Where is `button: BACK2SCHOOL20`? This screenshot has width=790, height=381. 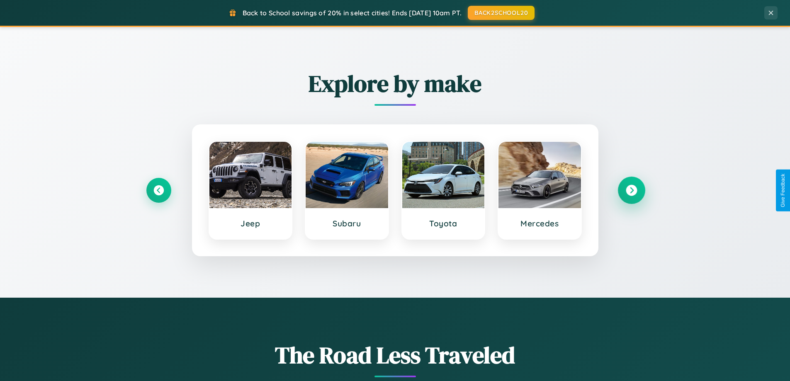
button: BACK2SCHOOL20 is located at coordinates (501, 13).